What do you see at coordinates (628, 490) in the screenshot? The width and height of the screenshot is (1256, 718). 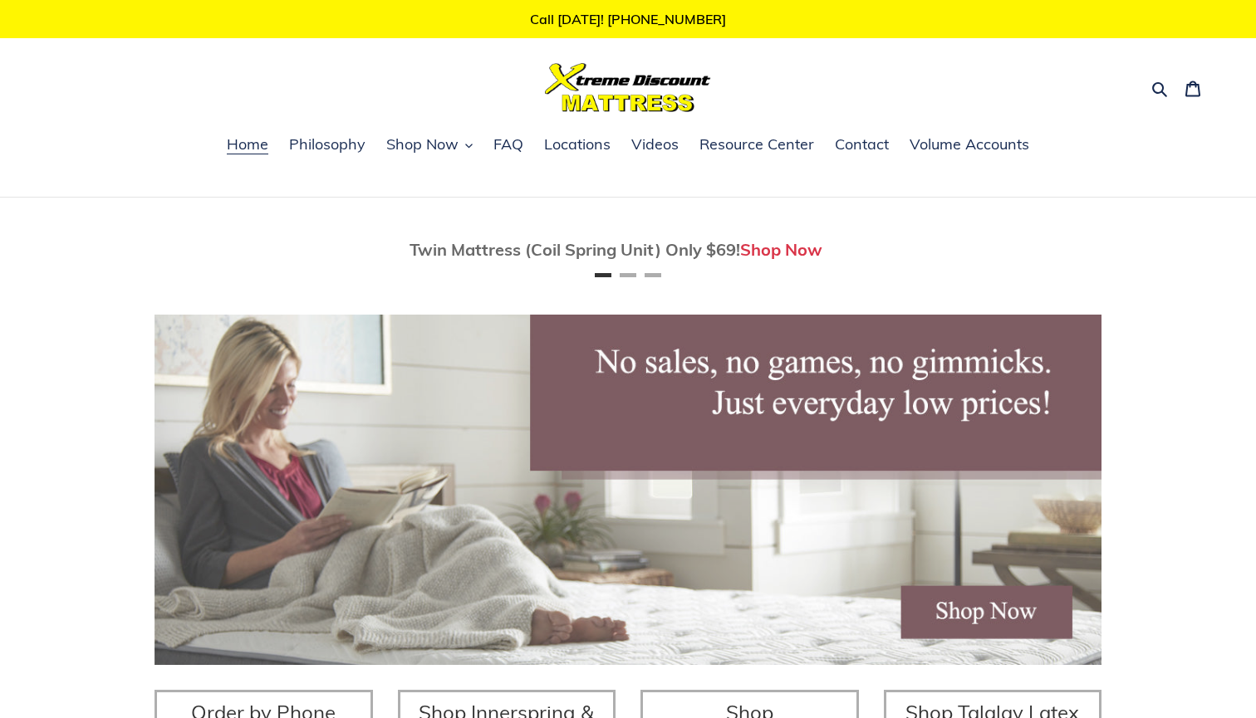 I see `img: herobannermay2022-1652879215306_1200x.jpg` at bounding box center [628, 490].